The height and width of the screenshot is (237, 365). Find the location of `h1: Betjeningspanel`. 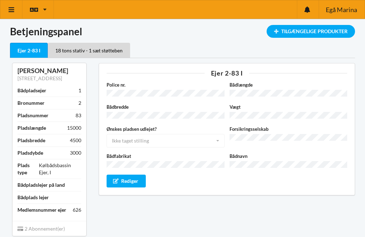

h1: Betjeningspanel is located at coordinates (183, 31).